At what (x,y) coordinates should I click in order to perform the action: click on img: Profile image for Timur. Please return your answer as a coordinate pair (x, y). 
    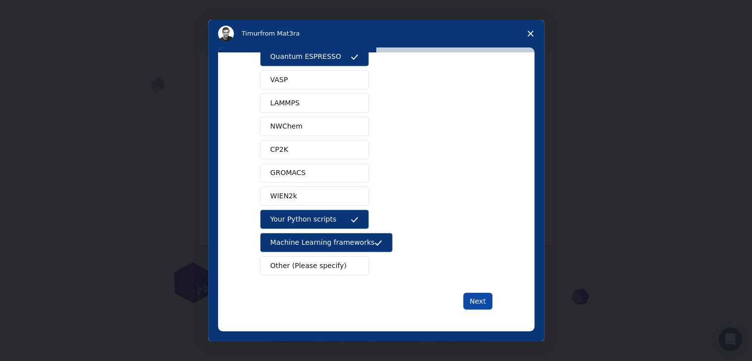
    Looking at the image, I should click on (226, 34).